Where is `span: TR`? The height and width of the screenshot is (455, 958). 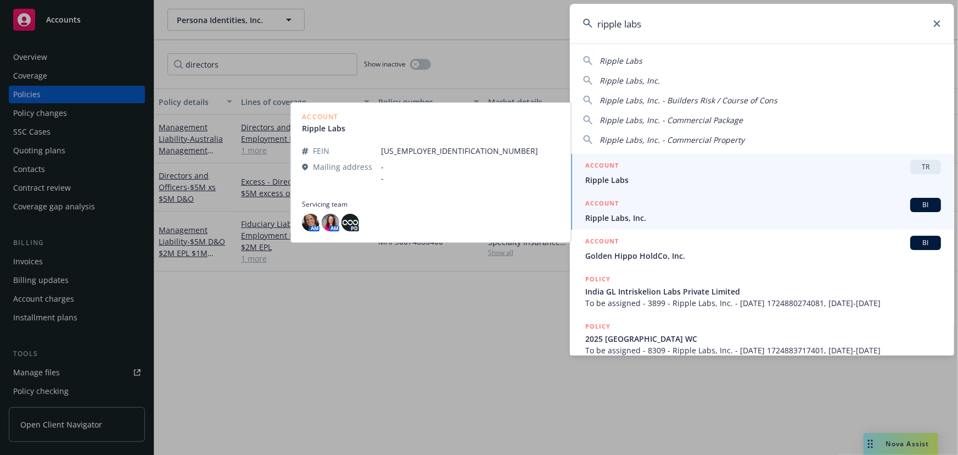 span: TR is located at coordinates (926, 167).